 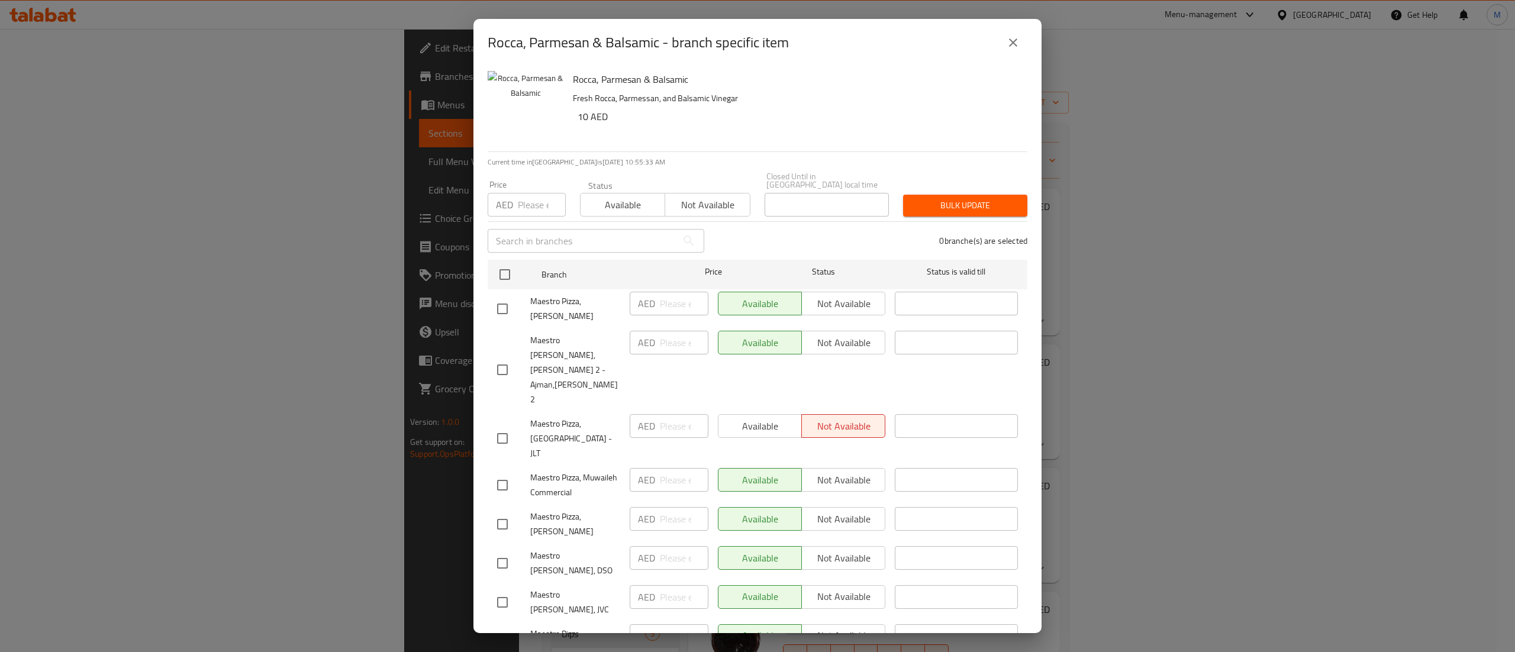 I want to click on span: Status is valid till, so click(x=956, y=272).